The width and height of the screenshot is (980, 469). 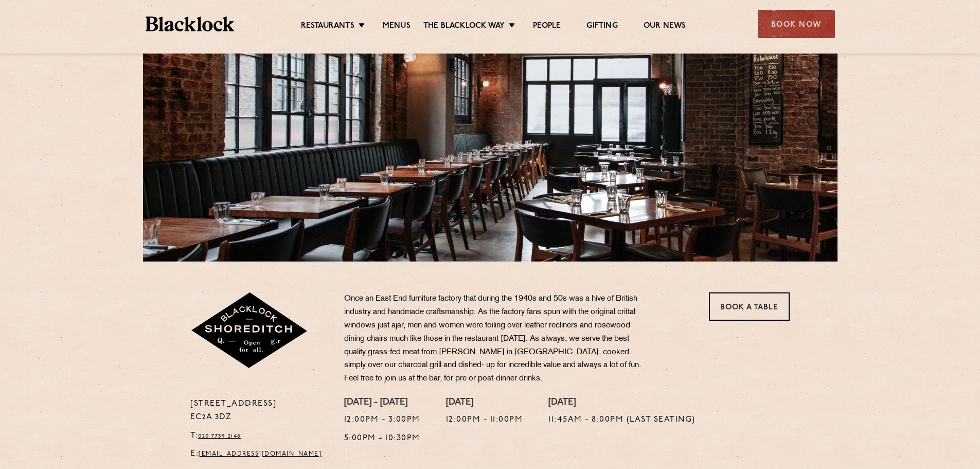 What do you see at coordinates (382, 420) in the screenshot?
I see `p: 12:00pm - 3:00pm` at bounding box center [382, 420].